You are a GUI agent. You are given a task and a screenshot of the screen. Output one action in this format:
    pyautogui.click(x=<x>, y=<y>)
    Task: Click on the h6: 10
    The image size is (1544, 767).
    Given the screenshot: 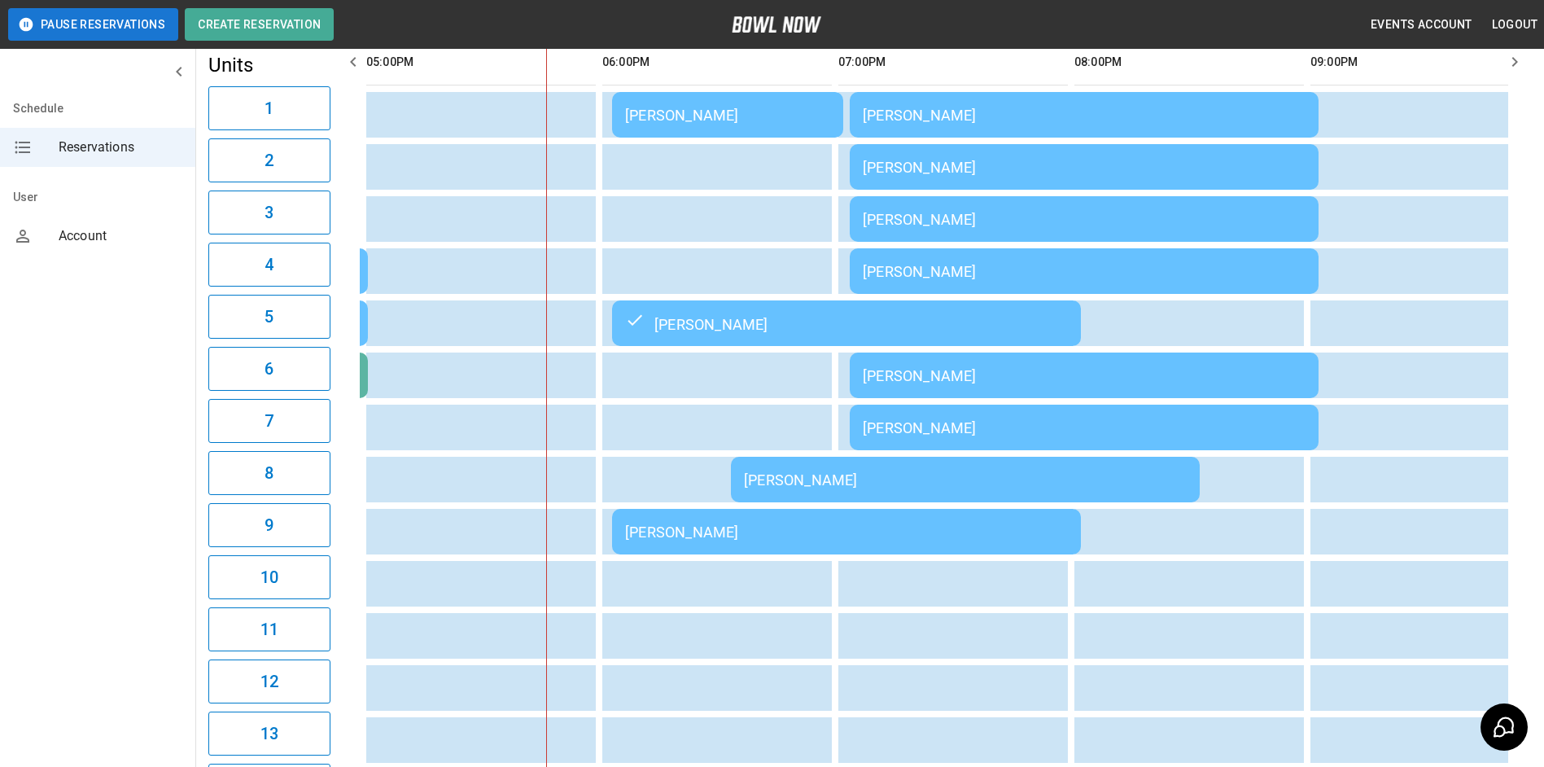 What is the action you would take?
    pyautogui.click(x=269, y=577)
    